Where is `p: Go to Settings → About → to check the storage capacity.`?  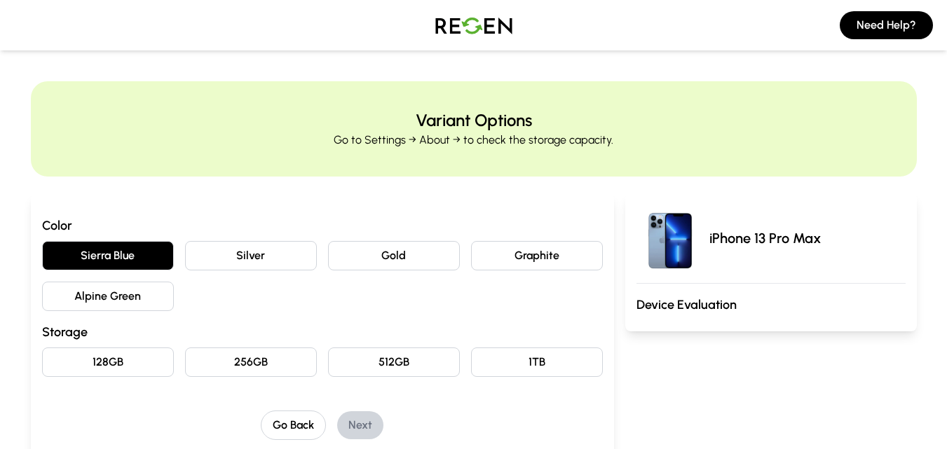 p: Go to Settings → About → to check the storage capacity. is located at coordinates (473, 140).